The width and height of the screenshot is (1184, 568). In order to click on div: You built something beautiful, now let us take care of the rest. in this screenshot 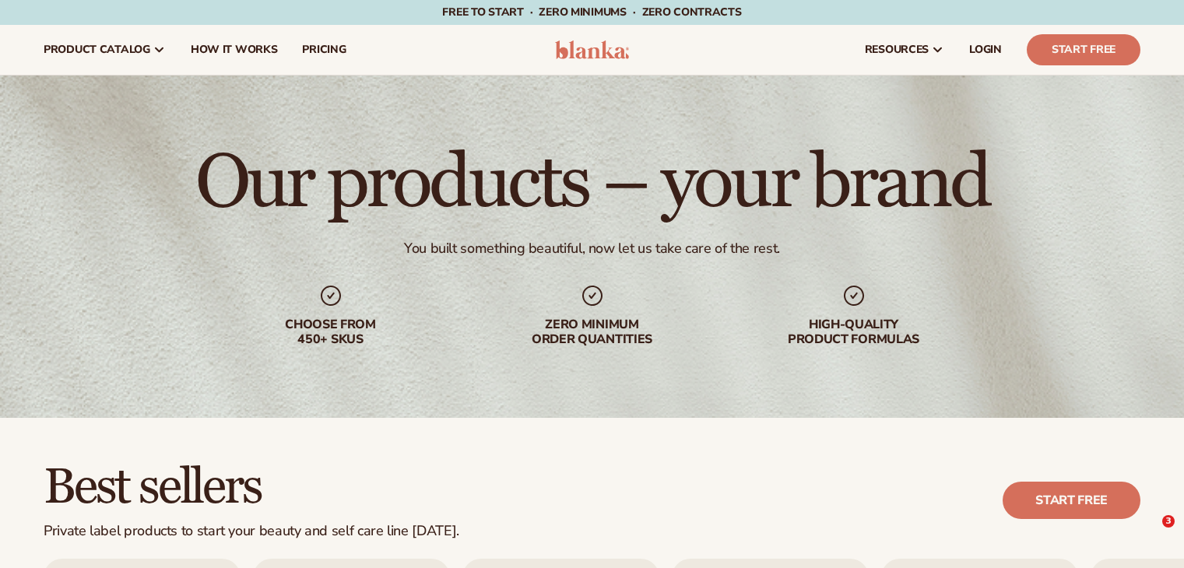, I will do `click(592, 248)`.